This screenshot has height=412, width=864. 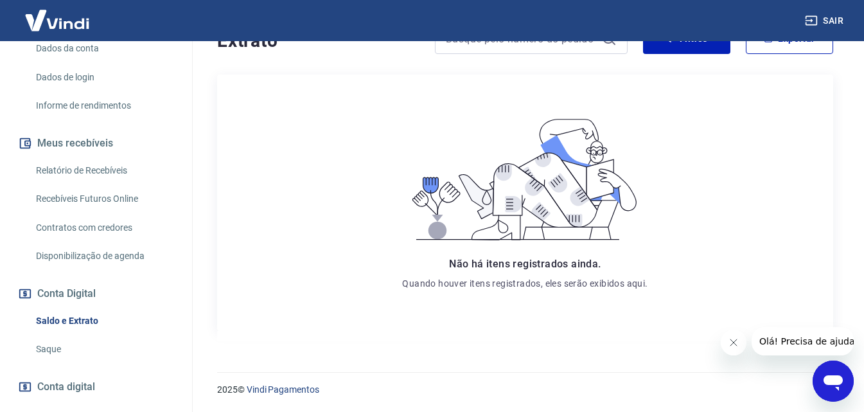 I want to click on button: Meus recebíveis, so click(x=96, y=143).